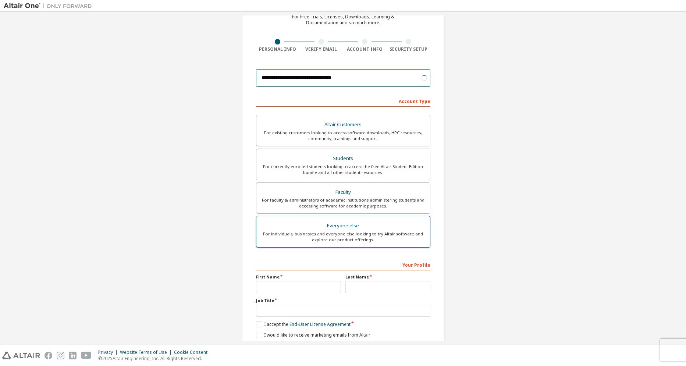  What do you see at coordinates (343, 159) in the screenshot?
I see `div: Students` at bounding box center [343, 159].